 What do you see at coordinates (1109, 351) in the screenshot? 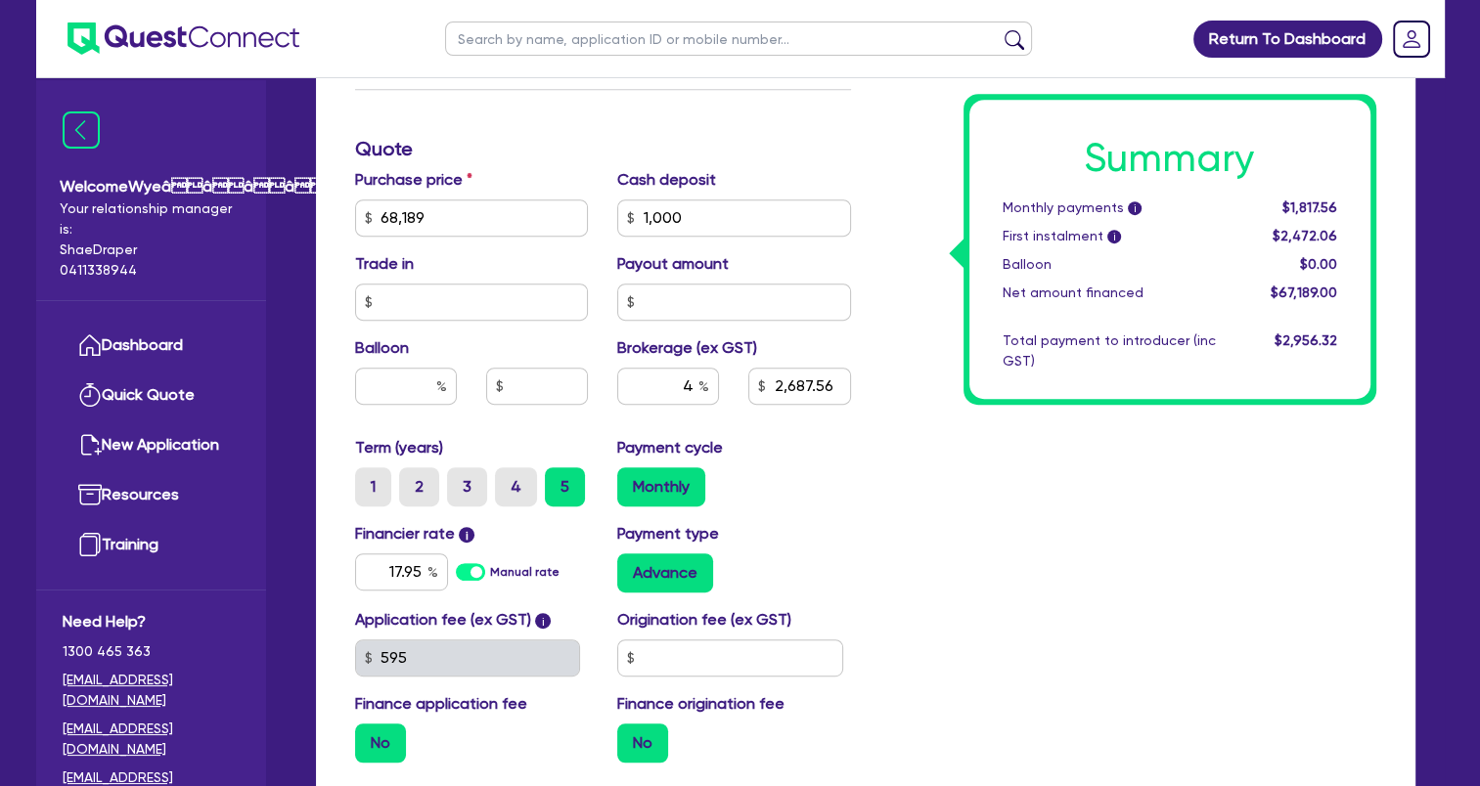
I see `div: Total payment to introducer (inc GST)` at bounding box center [1109, 351].